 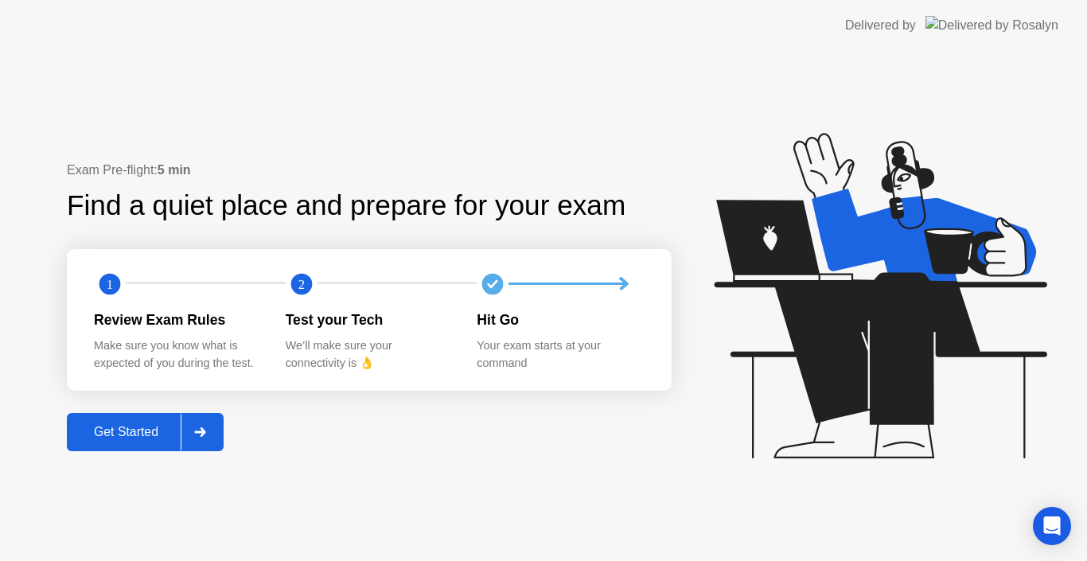 What do you see at coordinates (110, 283) in the screenshot?
I see `text: 1` at bounding box center [110, 283].